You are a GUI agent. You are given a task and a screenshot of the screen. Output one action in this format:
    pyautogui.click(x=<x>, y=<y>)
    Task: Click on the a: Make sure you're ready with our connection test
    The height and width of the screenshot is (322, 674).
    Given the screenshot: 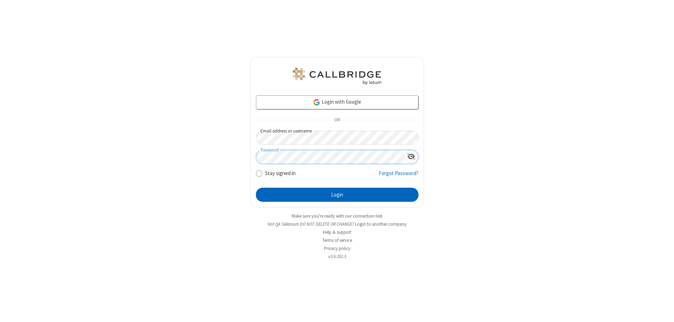 What is the action you would take?
    pyautogui.click(x=337, y=216)
    